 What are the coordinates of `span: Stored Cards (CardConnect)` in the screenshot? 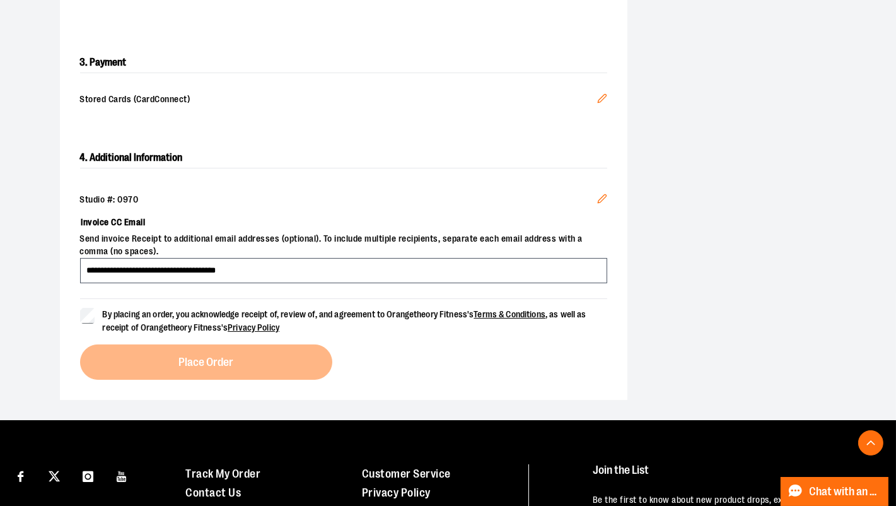 It's located at (339, 100).